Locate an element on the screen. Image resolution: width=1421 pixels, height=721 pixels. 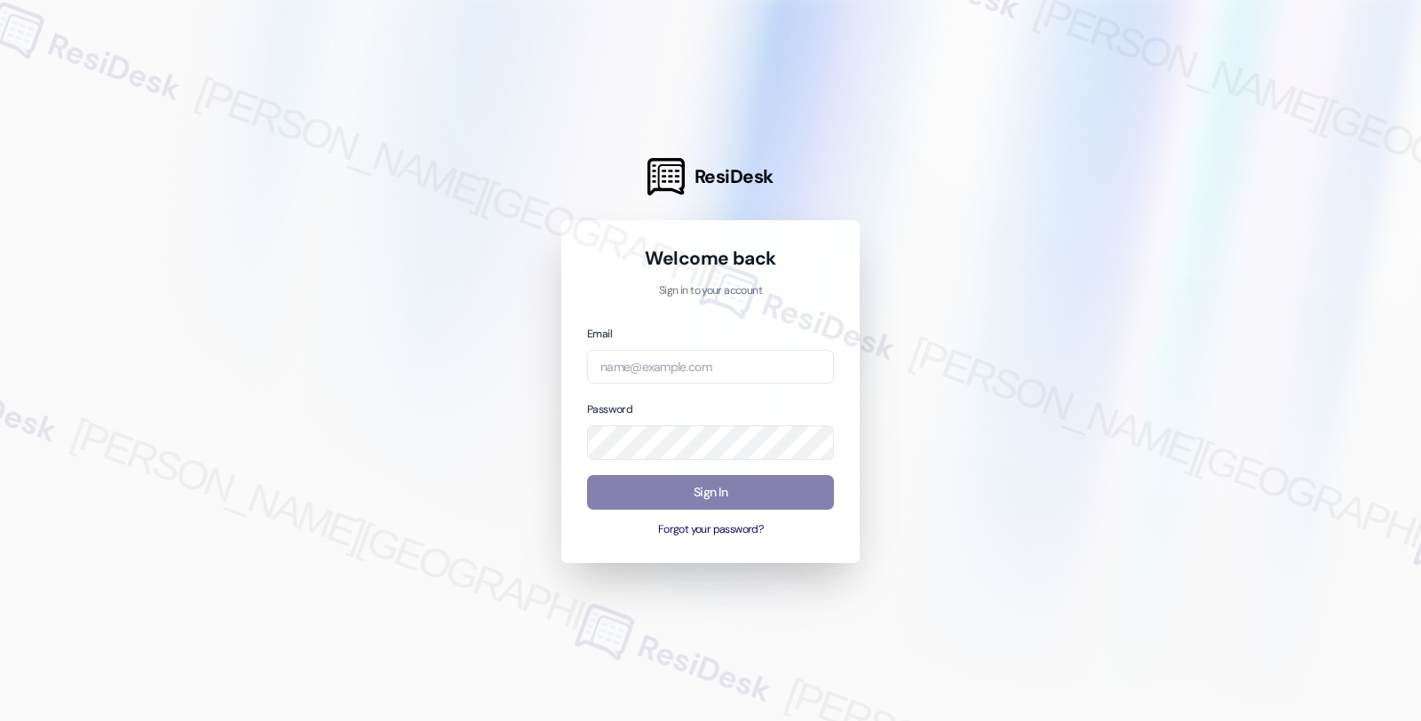
h1: Welcome back is located at coordinates (710, 258).